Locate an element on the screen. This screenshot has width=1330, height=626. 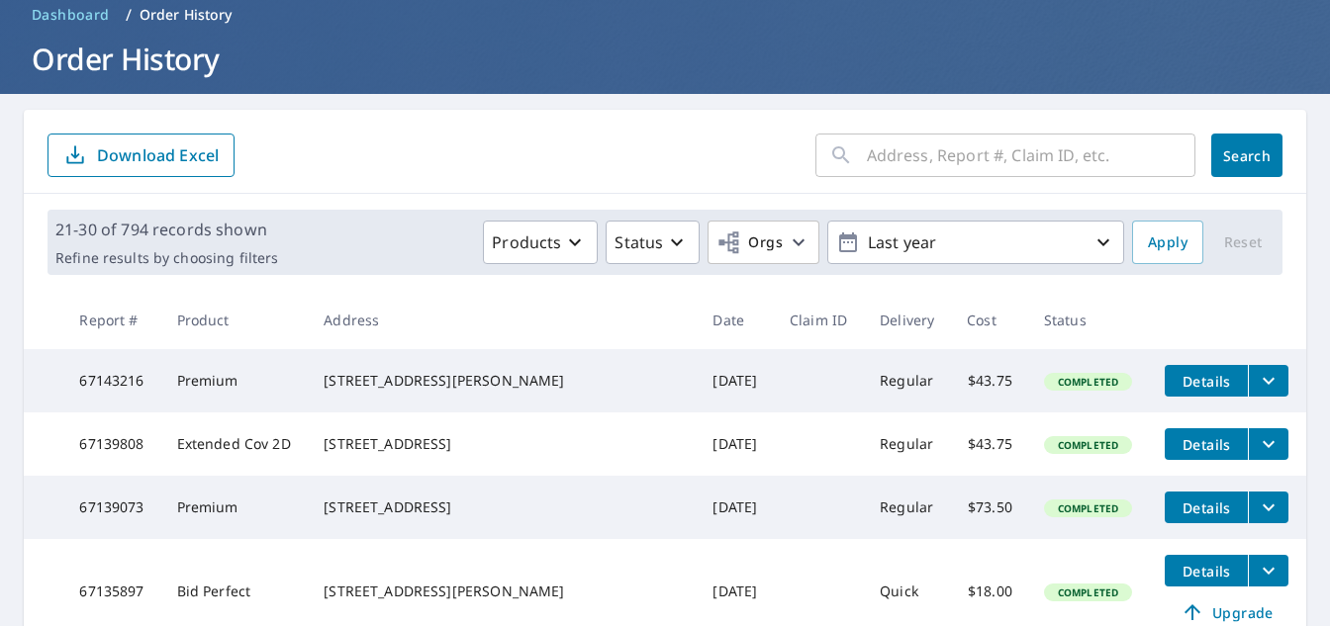
td: $73.50 is located at coordinates (990, 508).